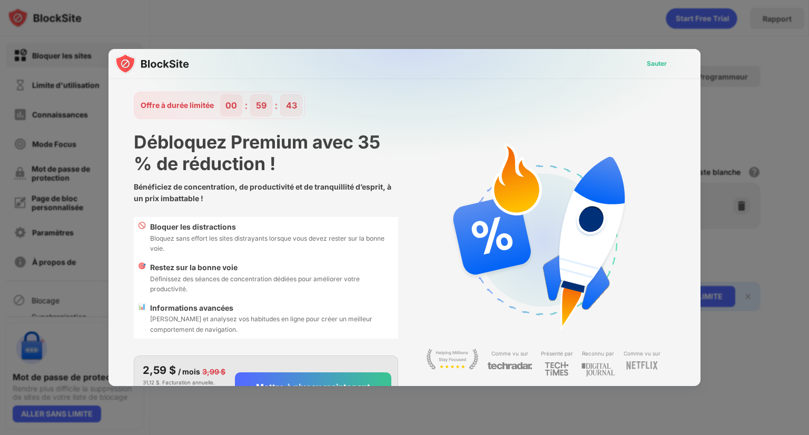  Describe the element at coordinates (557, 353) in the screenshot. I see `font: Présenté par` at that location.